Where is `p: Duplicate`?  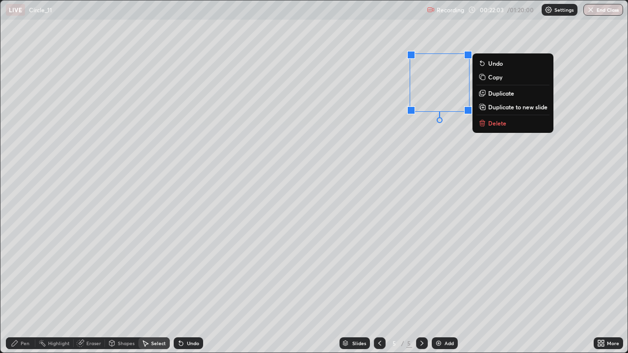
p: Duplicate is located at coordinates (501, 93).